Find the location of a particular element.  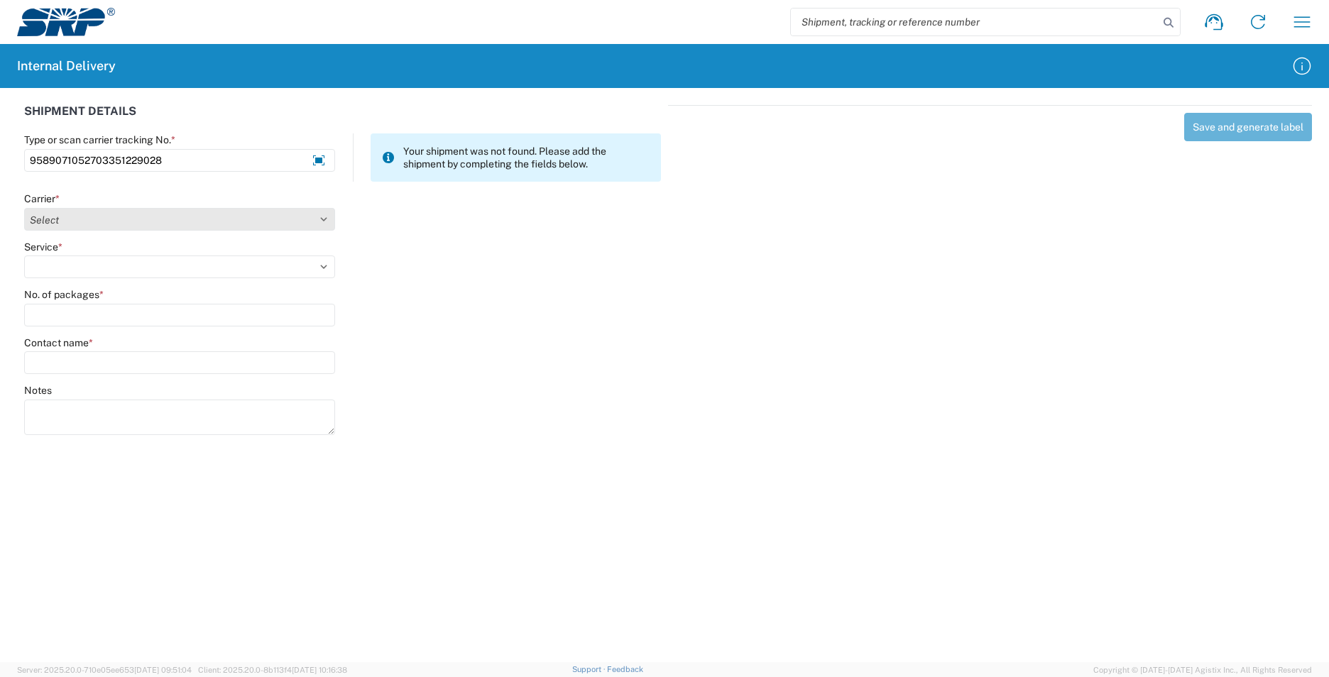

div: SHIPMENT DETAILS is located at coordinates (342, 119).